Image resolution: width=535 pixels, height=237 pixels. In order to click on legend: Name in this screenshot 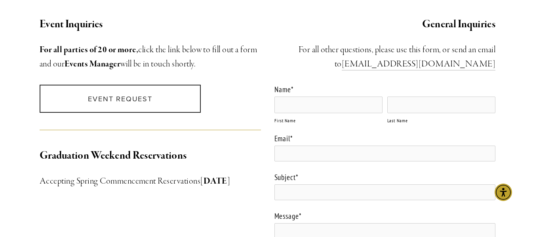, I will do `click(284, 90)`.